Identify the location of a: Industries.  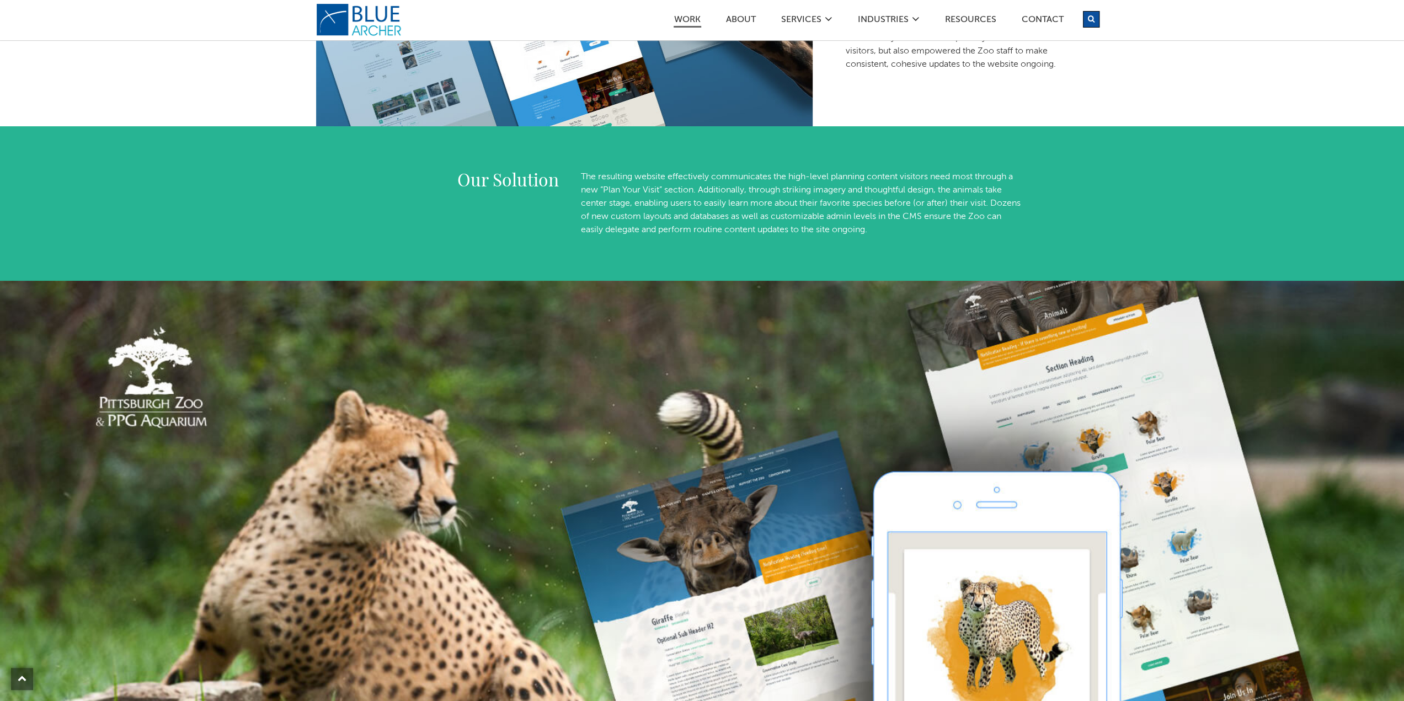
(883, 21).